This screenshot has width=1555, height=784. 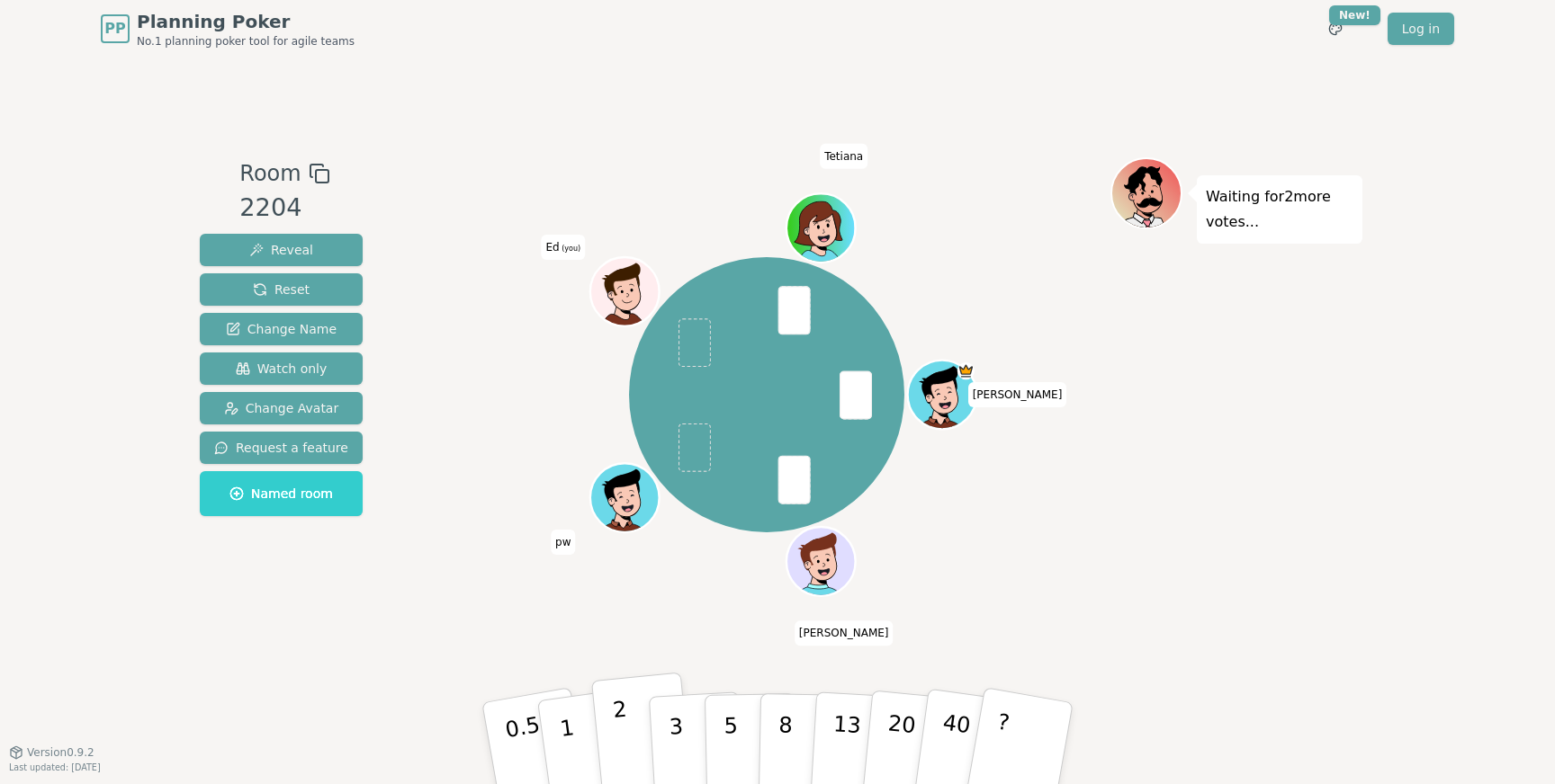 I want to click on div: 2204, so click(x=285, y=208).